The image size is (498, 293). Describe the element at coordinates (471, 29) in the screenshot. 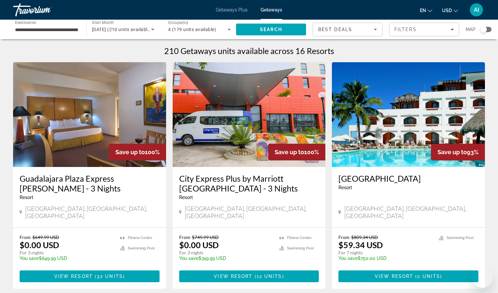

I see `span: Map` at that location.